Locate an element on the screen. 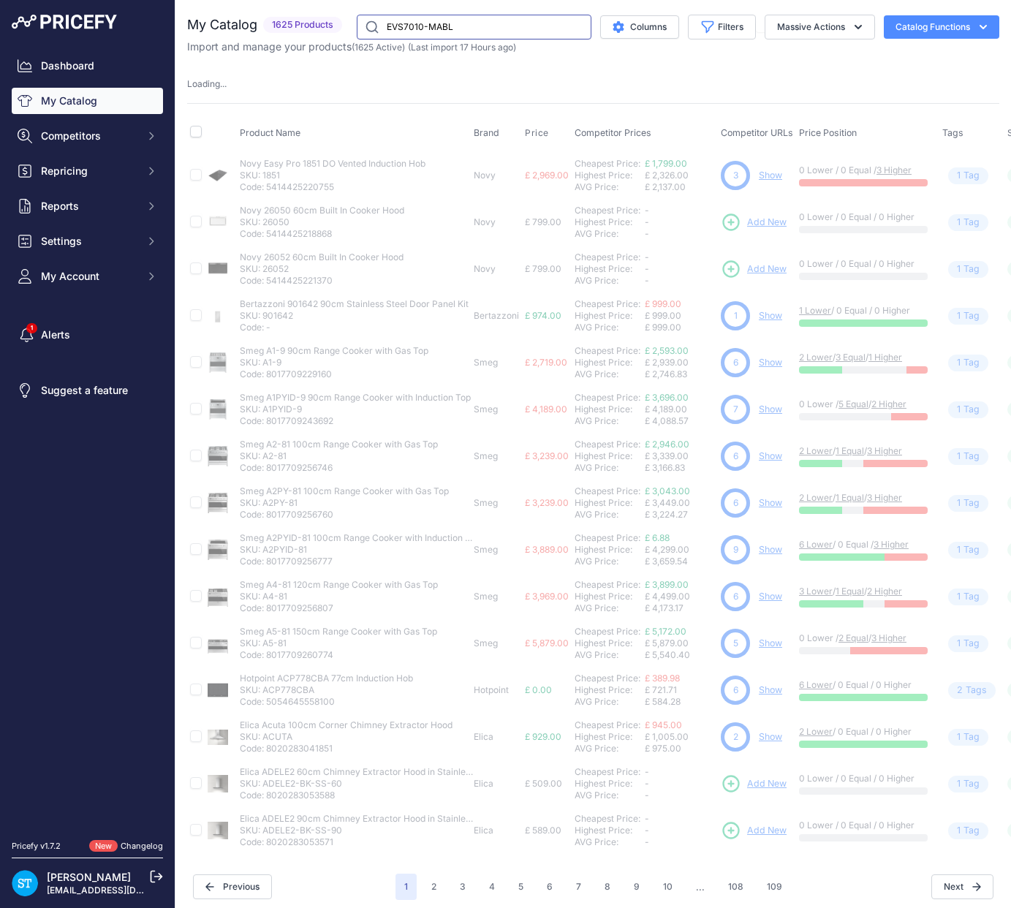 Image resolution: width=1011 pixels, height=908 pixels. a: Changelog is located at coordinates (142, 846).